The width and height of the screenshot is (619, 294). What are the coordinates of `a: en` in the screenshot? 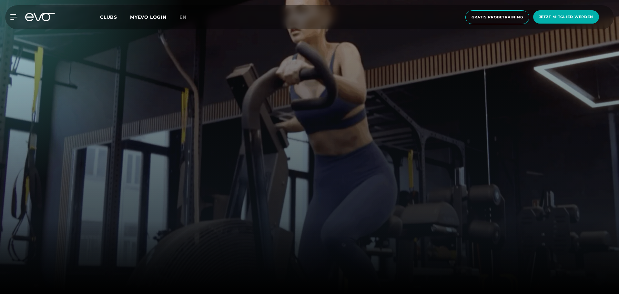 It's located at (187, 17).